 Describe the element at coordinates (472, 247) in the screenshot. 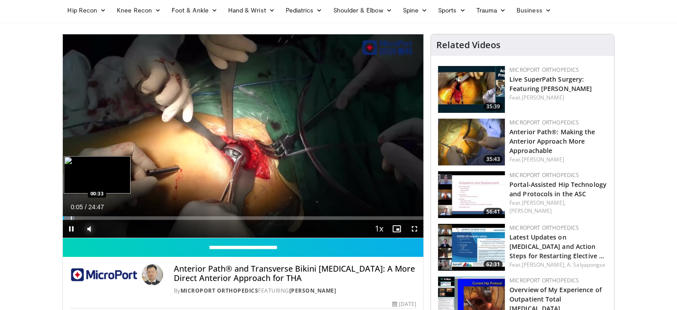

I see `img: 75e32c17-26c8-4605-836e-b64fa3314462.150x105_q85_crop-smart_upscale.jpg` at that location.